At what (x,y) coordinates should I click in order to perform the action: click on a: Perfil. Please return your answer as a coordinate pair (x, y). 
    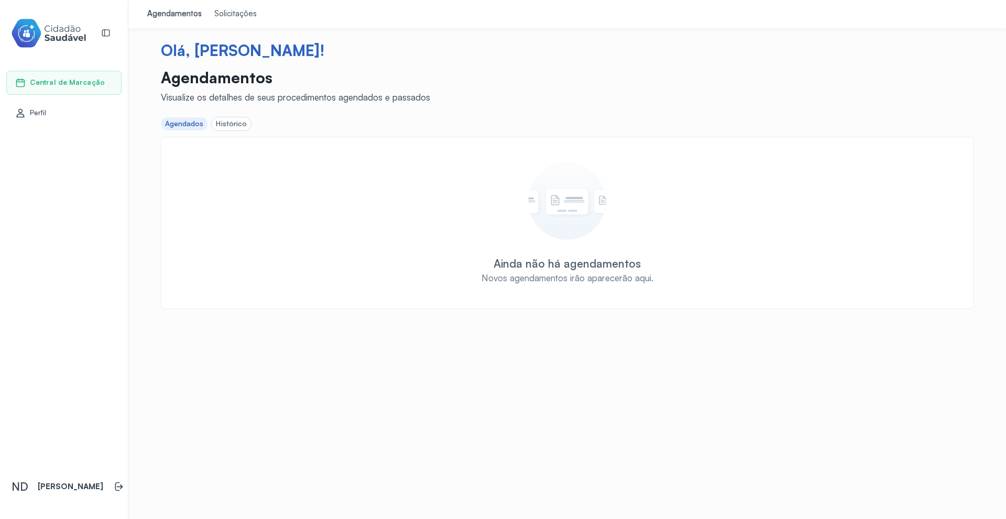
    Looking at the image, I should click on (64, 113).